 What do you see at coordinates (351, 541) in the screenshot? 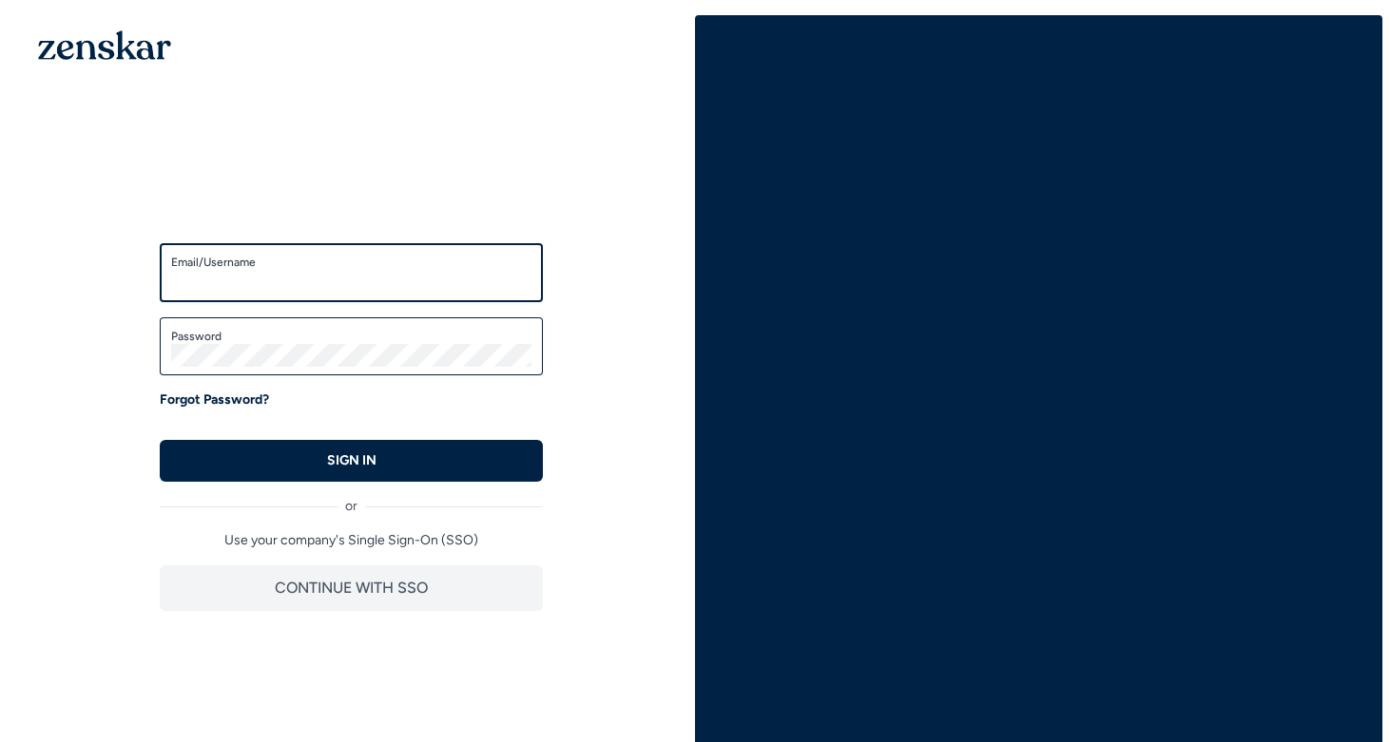
I see `p: Use your company's Single Sign-On (SSO)` at bounding box center [351, 541].